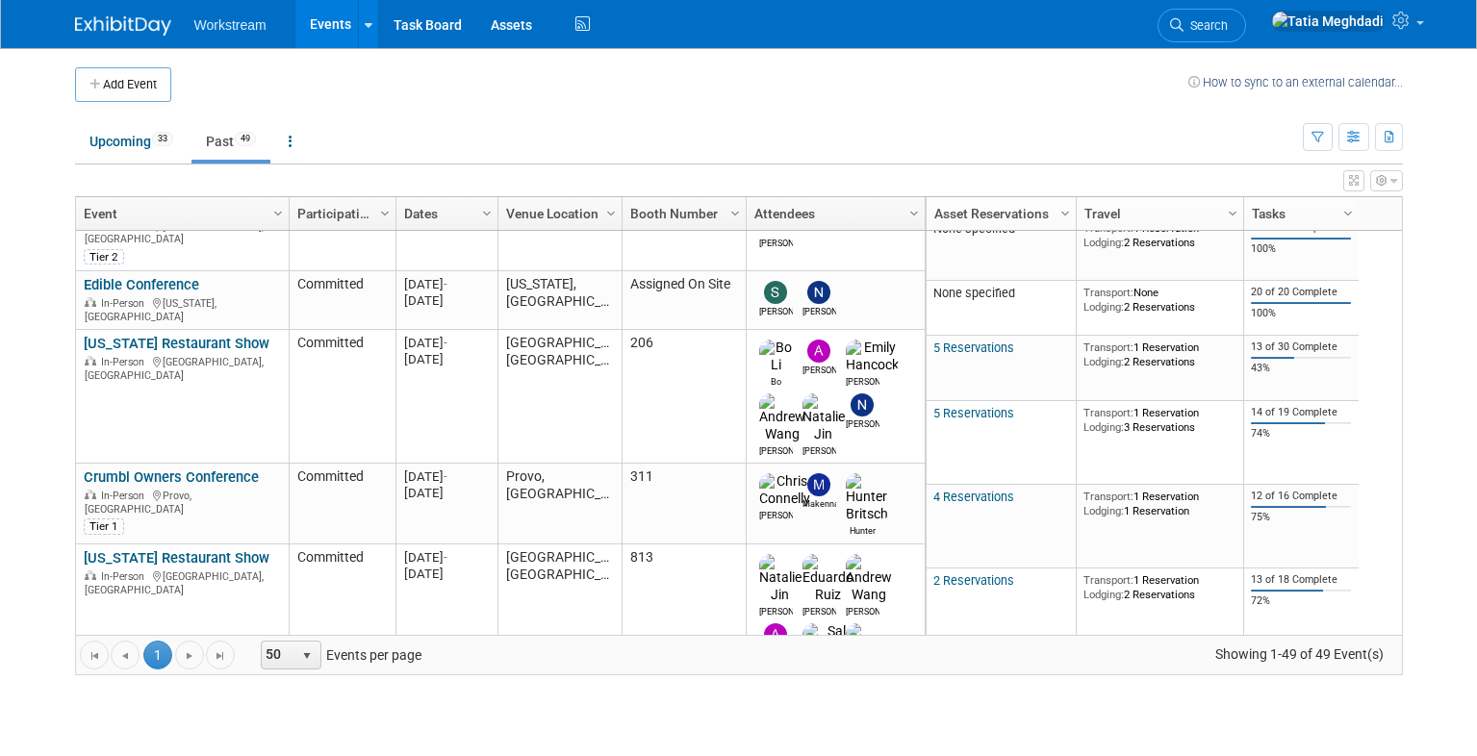 The image size is (1477, 756). What do you see at coordinates (220, 655) in the screenshot?
I see `a: Go to the last page` at bounding box center [220, 655].